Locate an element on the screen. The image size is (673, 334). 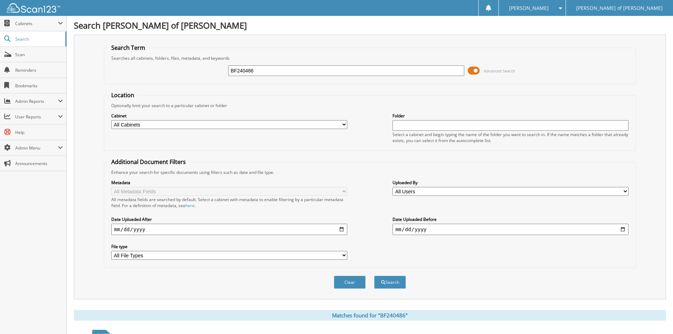
div: Optionally limit your search to a particular cabinet or folder is located at coordinates (370, 105).